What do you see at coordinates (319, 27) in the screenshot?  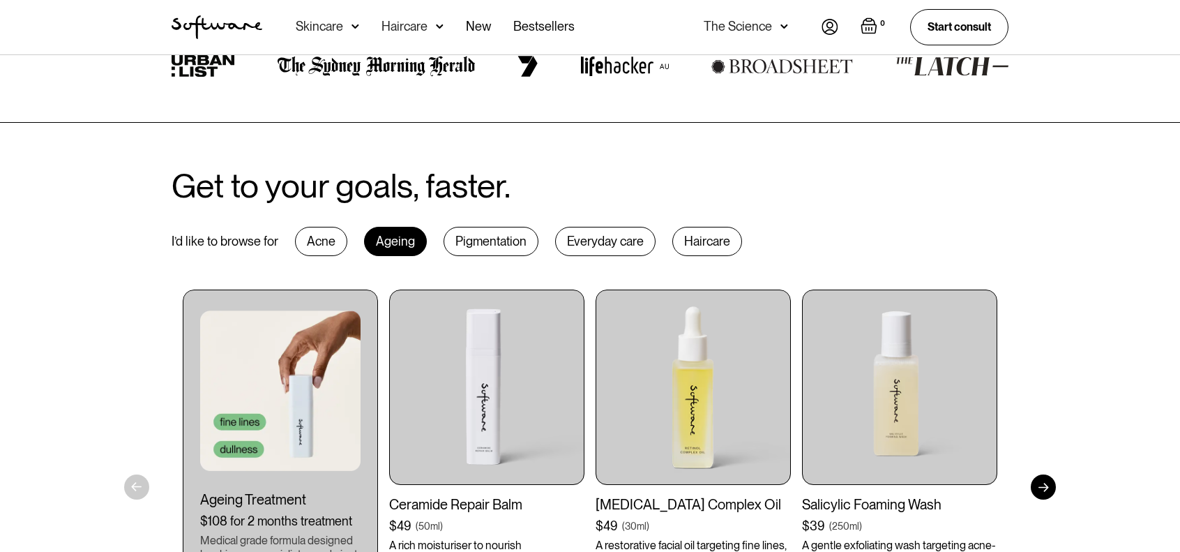 I see `div: Skincare` at bounding box center [319, 27].